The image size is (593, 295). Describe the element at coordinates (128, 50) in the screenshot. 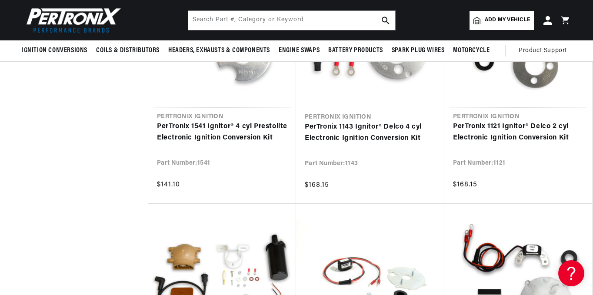

I see `summary: Coils & Distributors` at that location.